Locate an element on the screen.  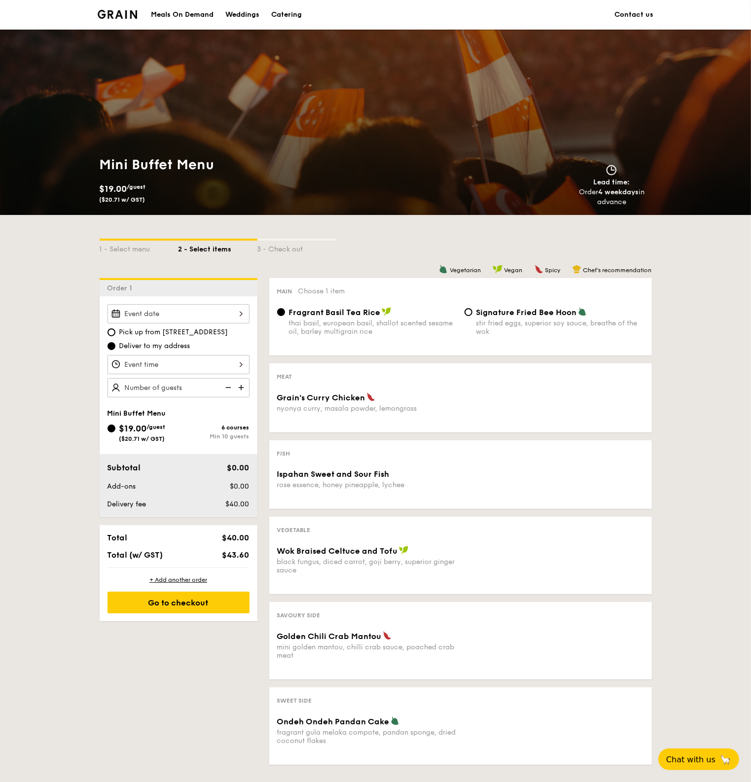
a: Logotype is located at coordinates (117, 14).